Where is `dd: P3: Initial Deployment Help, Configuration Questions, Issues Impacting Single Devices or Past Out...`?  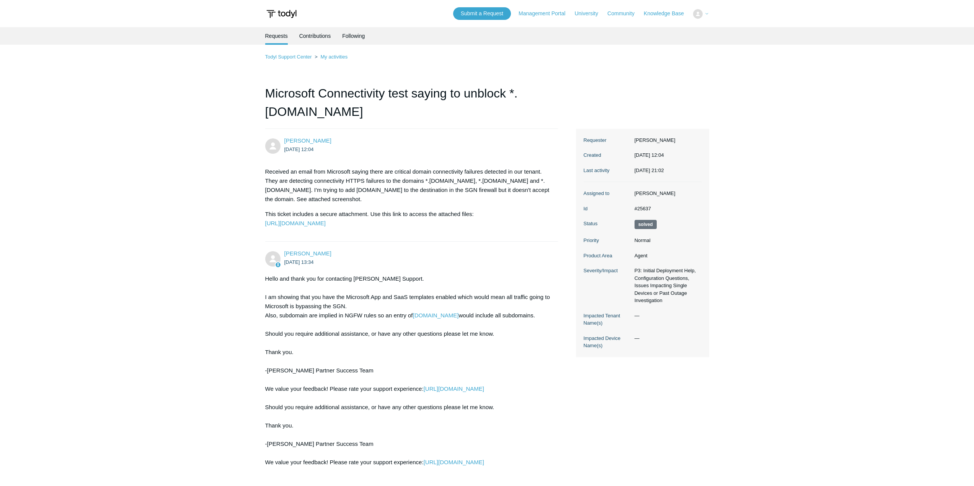 dd: P3: Initial Deployment Help, Configuration Questions, Issues Impacting Single Devices or Past Out... is located at coordinates (666, 286).